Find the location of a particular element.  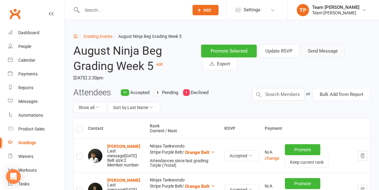

span: Accepted is located at coordinates (140, 93).